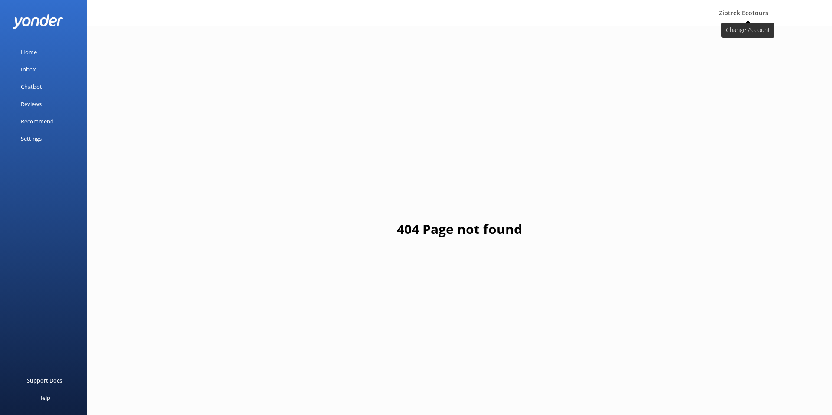 Image resolution: width=832 pixels, height=415 pixels. What do you see at coordinates (44, 381) in the screenshot?
I see `div: Support Docs` at bounding box center [44, 381].